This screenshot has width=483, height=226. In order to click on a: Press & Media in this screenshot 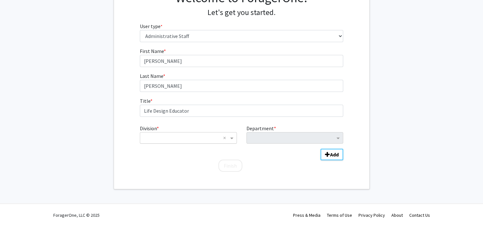, I will do `click(307, 215)`.